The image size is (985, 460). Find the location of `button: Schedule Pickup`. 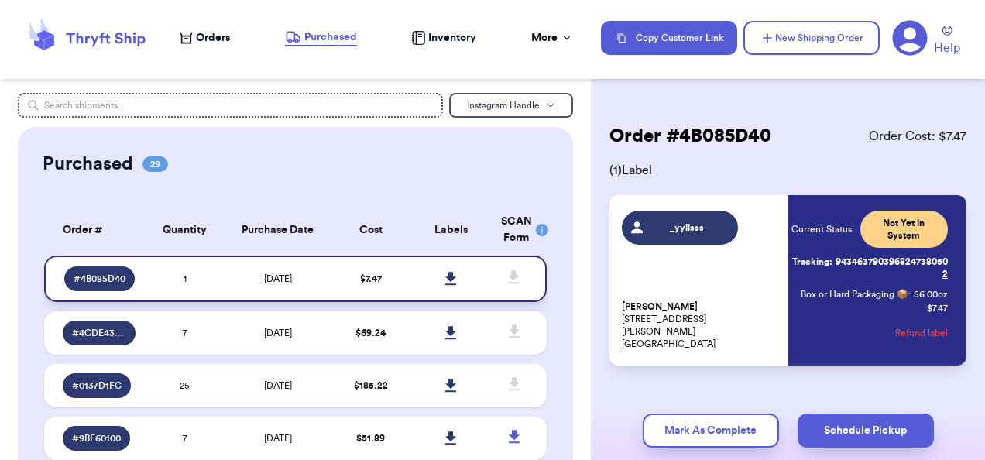

button: Schedule Pickup is located at coordinates (866, 430).